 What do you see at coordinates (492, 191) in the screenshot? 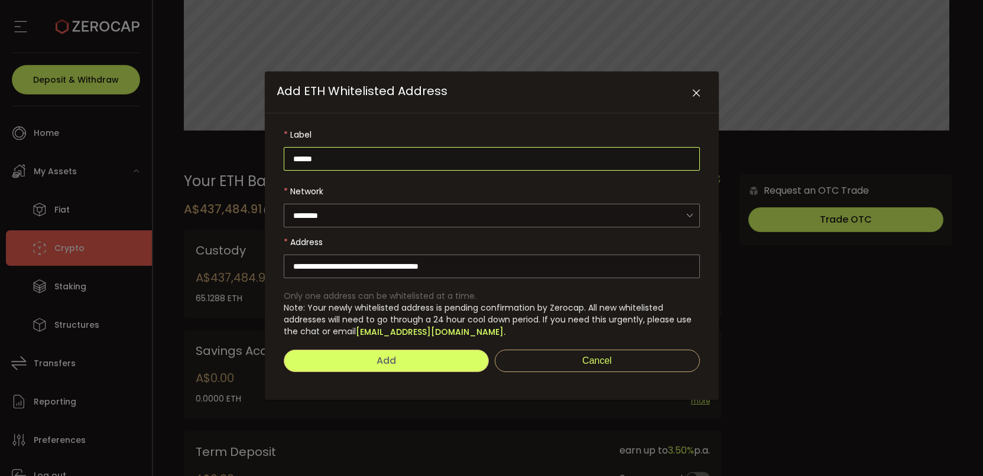
I see `label: Network` at bounding box center [492, 191].